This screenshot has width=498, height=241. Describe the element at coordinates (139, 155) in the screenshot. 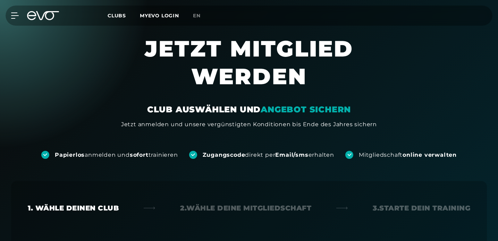

I see `strong: sofort` at that location.